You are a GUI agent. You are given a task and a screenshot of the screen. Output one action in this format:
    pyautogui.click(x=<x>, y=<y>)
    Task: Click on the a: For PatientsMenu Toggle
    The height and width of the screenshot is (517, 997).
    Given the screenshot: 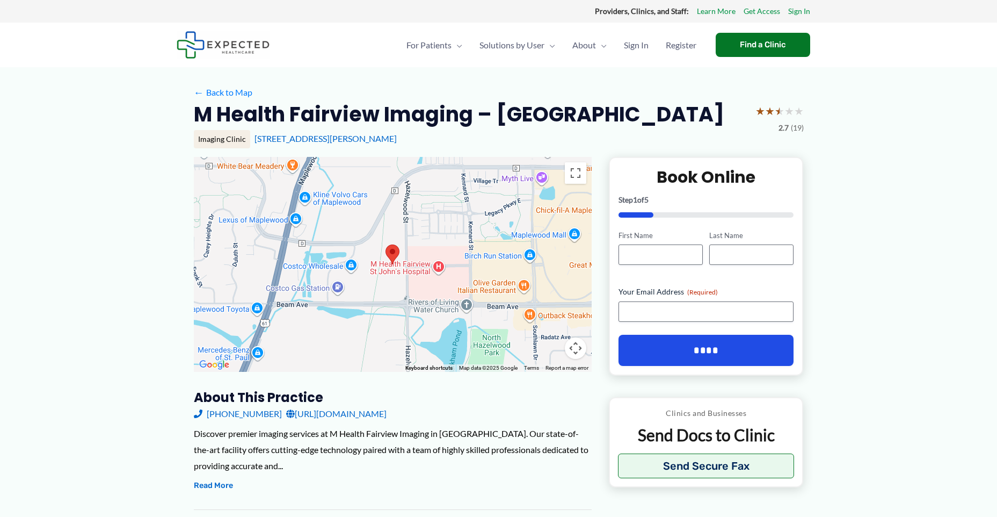 What is the action you would take?
    pyautogui.click(x=434, y=45)
    